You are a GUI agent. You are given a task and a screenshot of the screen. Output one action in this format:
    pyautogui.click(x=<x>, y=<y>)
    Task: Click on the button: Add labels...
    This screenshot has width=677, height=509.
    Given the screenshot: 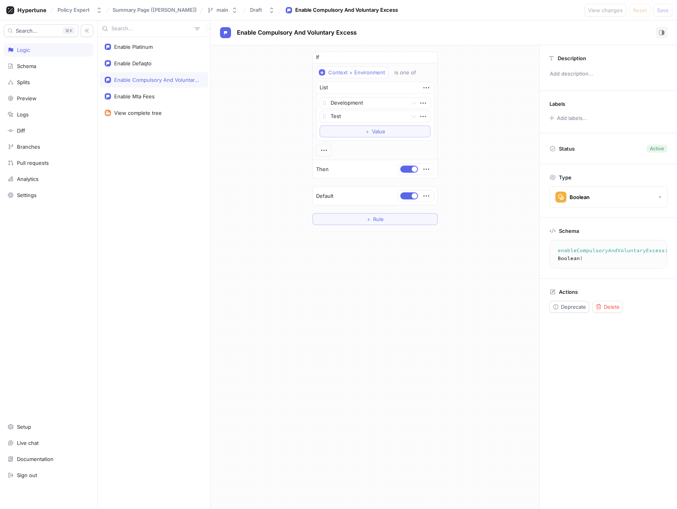 What is the action you would take?
    pyautogui.click(x=568, y=118)
    